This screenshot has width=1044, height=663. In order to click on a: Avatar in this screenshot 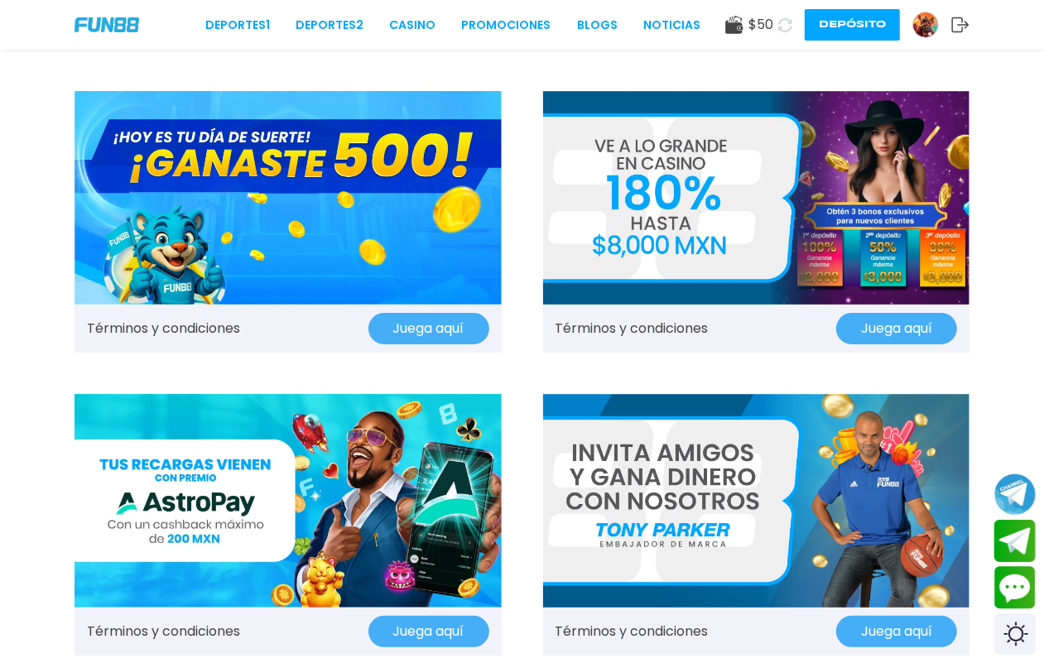, I will do `click(931, 25)`.